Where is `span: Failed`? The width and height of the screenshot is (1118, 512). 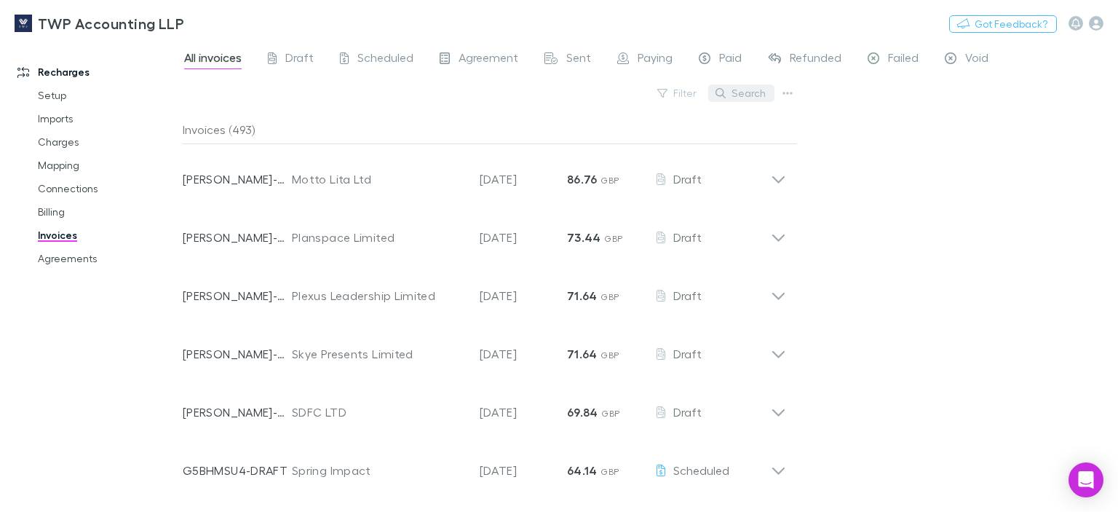
span: Failed is located at coordinates (903, 60).